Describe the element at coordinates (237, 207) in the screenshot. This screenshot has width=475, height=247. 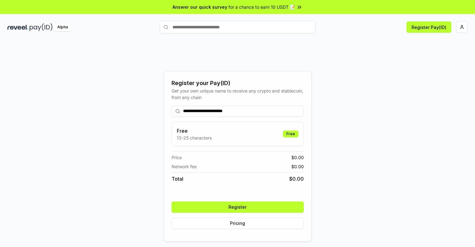
I see `button: Register` at that location.